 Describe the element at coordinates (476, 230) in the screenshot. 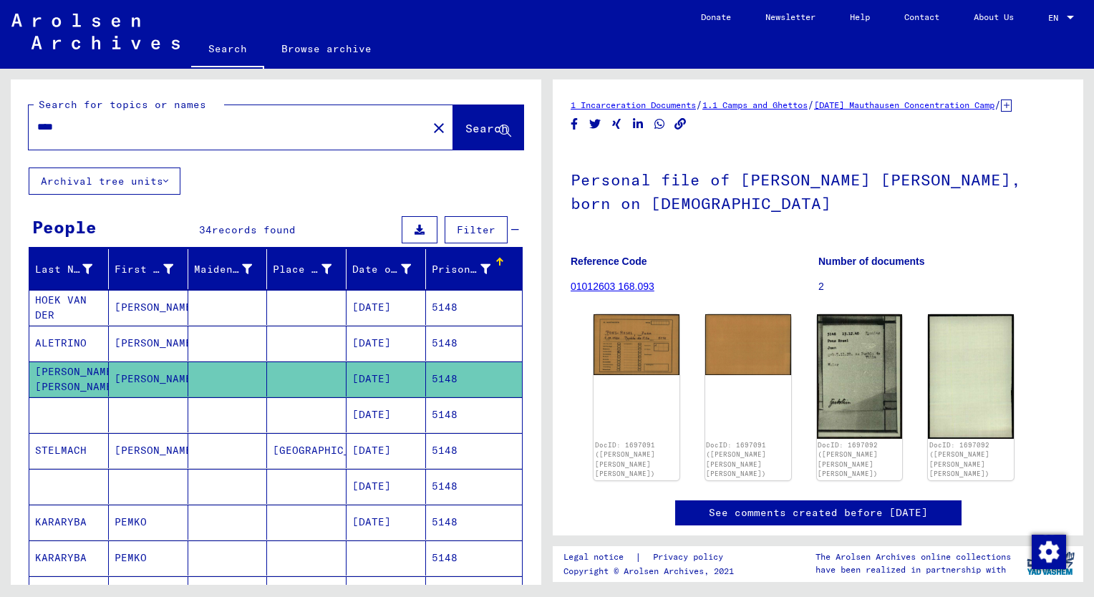

I see `button: Filter` at that location.